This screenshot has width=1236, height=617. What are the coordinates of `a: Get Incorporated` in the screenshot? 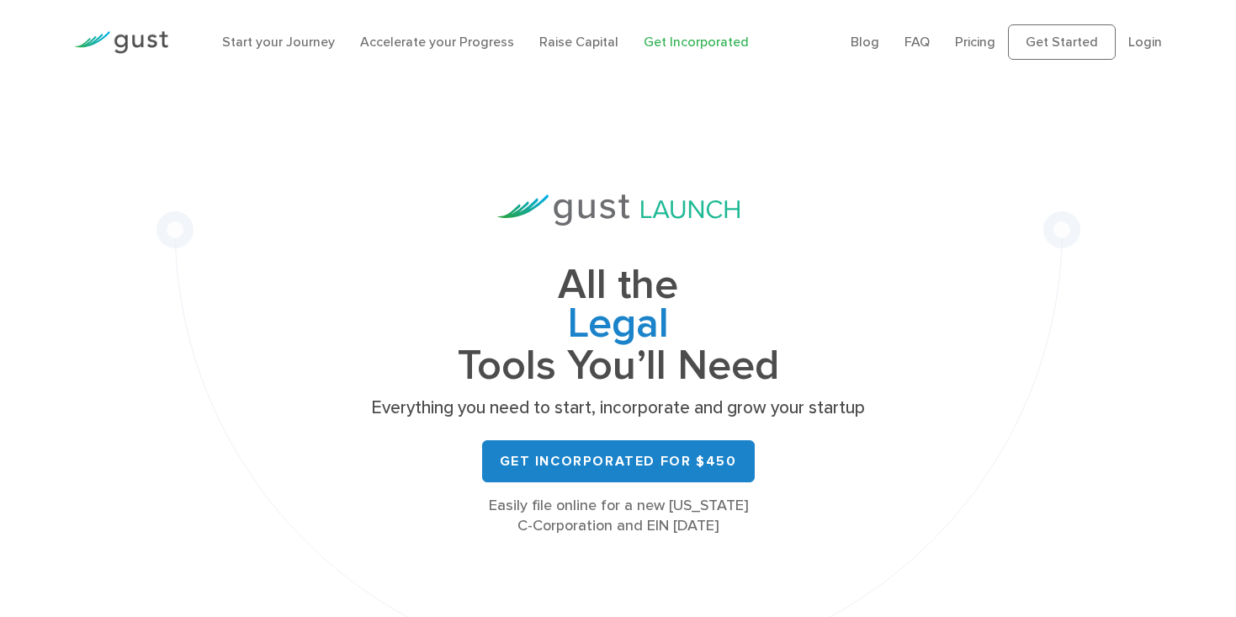 It's located at (696, 41).